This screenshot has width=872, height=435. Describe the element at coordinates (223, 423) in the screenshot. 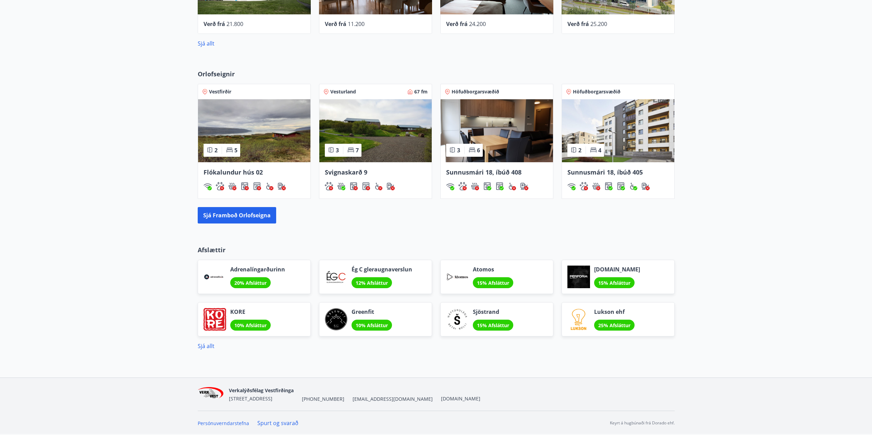

I see `a: Persónuverndarstefna` at that location.